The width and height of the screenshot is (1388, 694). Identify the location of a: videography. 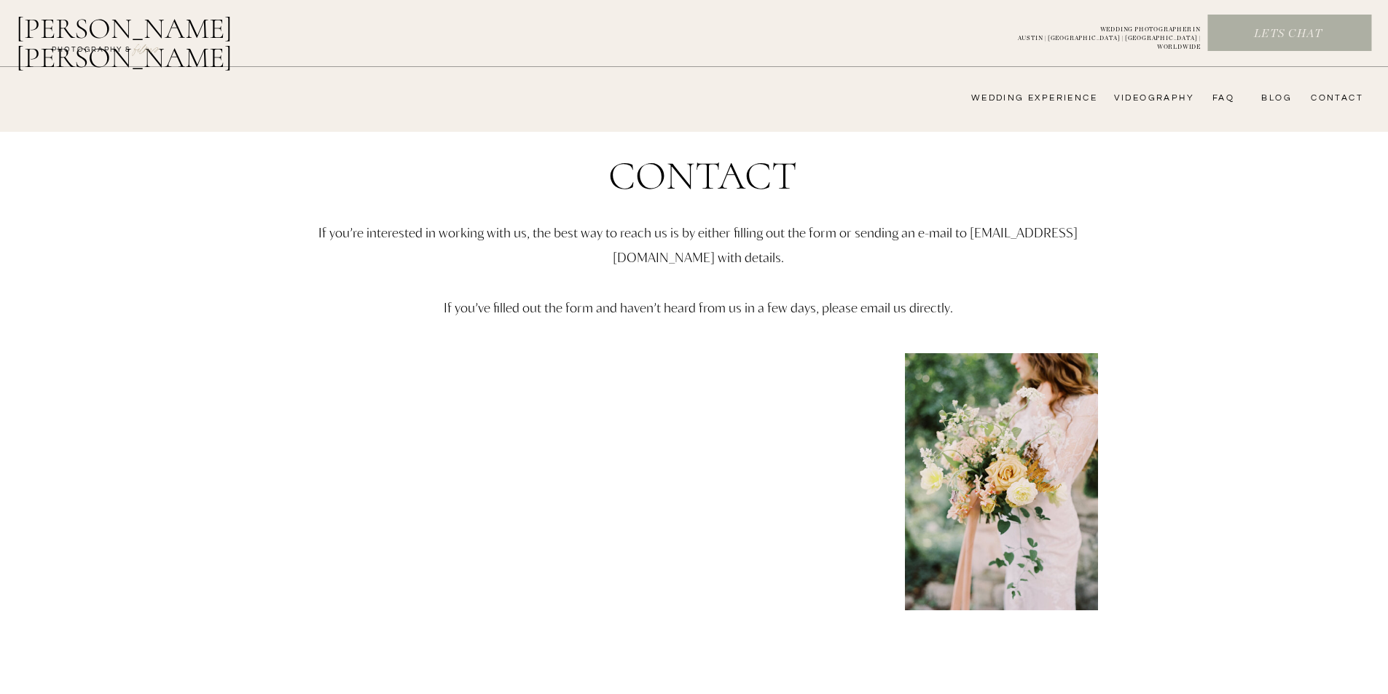
(1152, 98).